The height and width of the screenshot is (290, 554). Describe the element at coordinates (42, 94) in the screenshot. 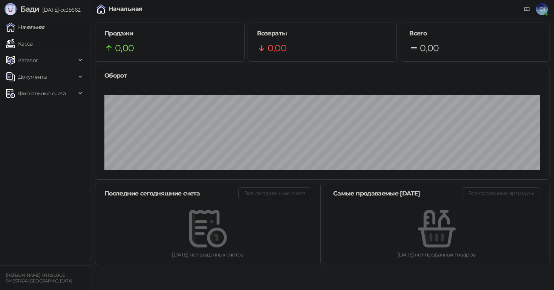

I see `span: Фискальные счета` at that location.